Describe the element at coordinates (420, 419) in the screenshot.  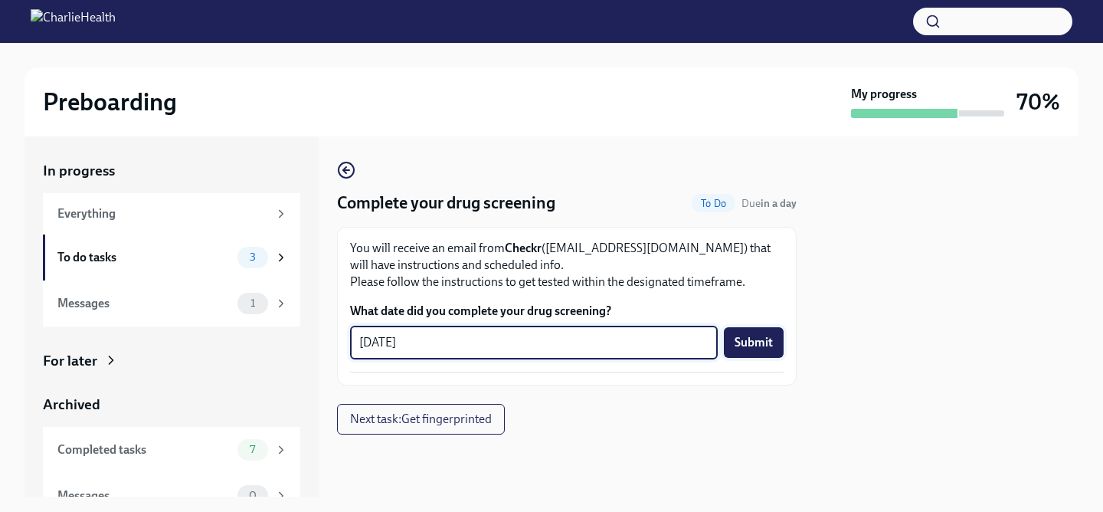
I see `a: Next task:Get fingerprinted` at that location.